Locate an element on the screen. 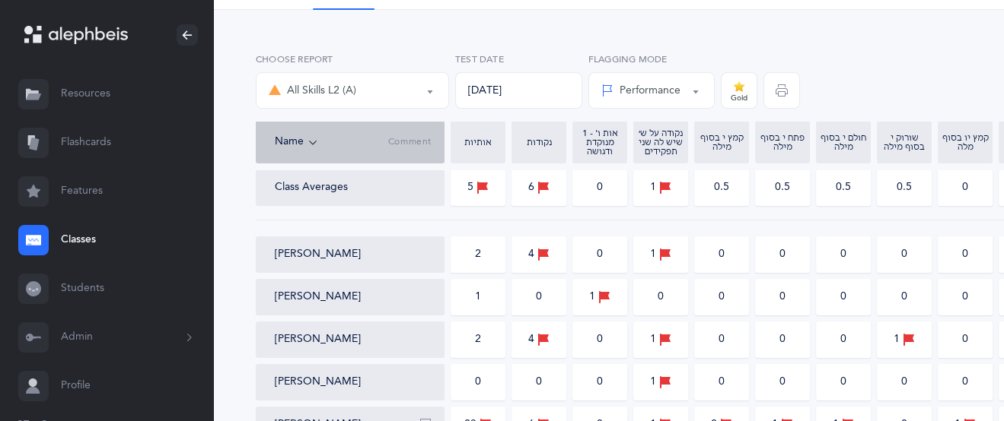 This screenshot has width=1004, height=421. div: נקודה על ש׳ שיש לה שני תפקידים is located at coordinates (660, 142).